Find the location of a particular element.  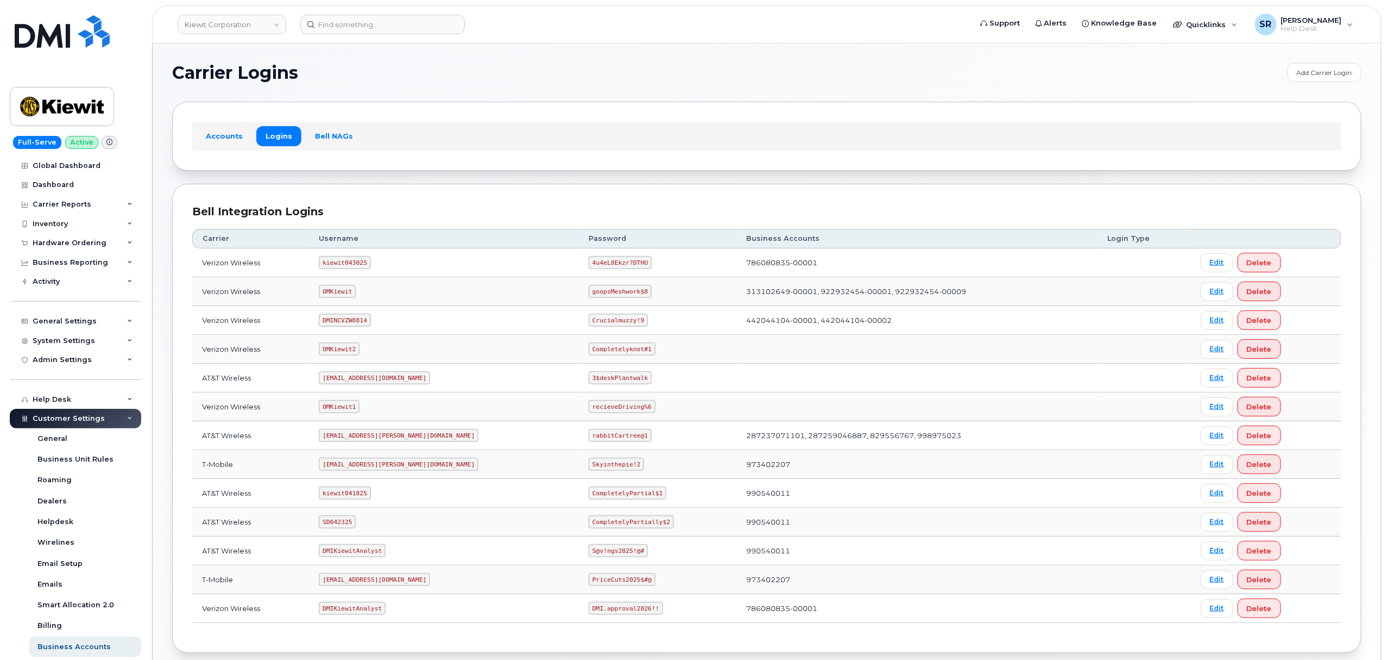

code: kiewit041825 is located at coordinates (344, 493).